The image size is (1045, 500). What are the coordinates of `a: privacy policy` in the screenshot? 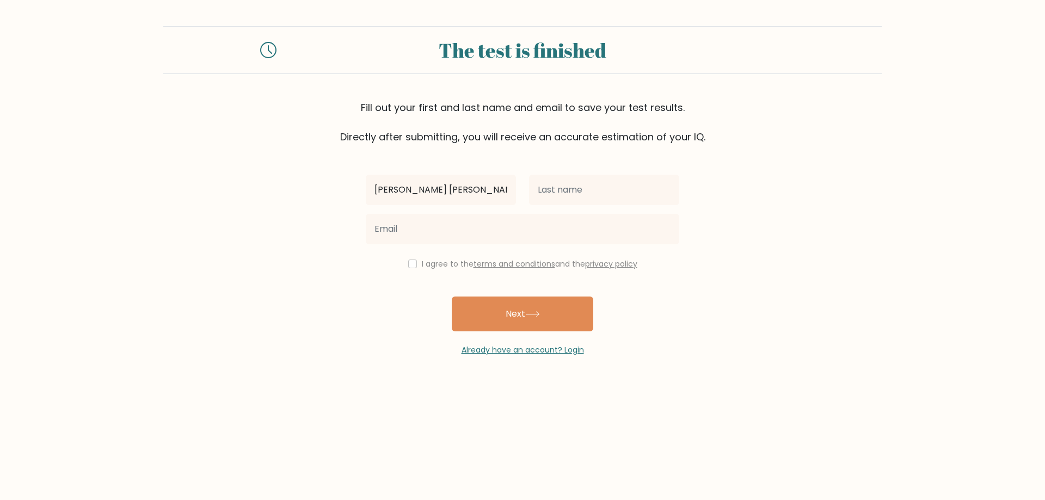 It's located at (611, 264).